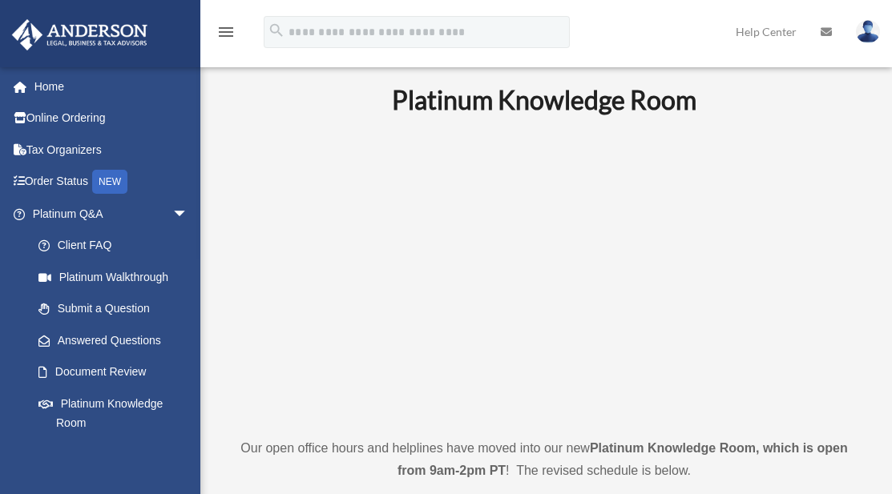 The width and height of the screenshot is (892, 494). Describe the element at coordinates (117, 309) in the screenshot. I see `a: Submit a Question` at that location.